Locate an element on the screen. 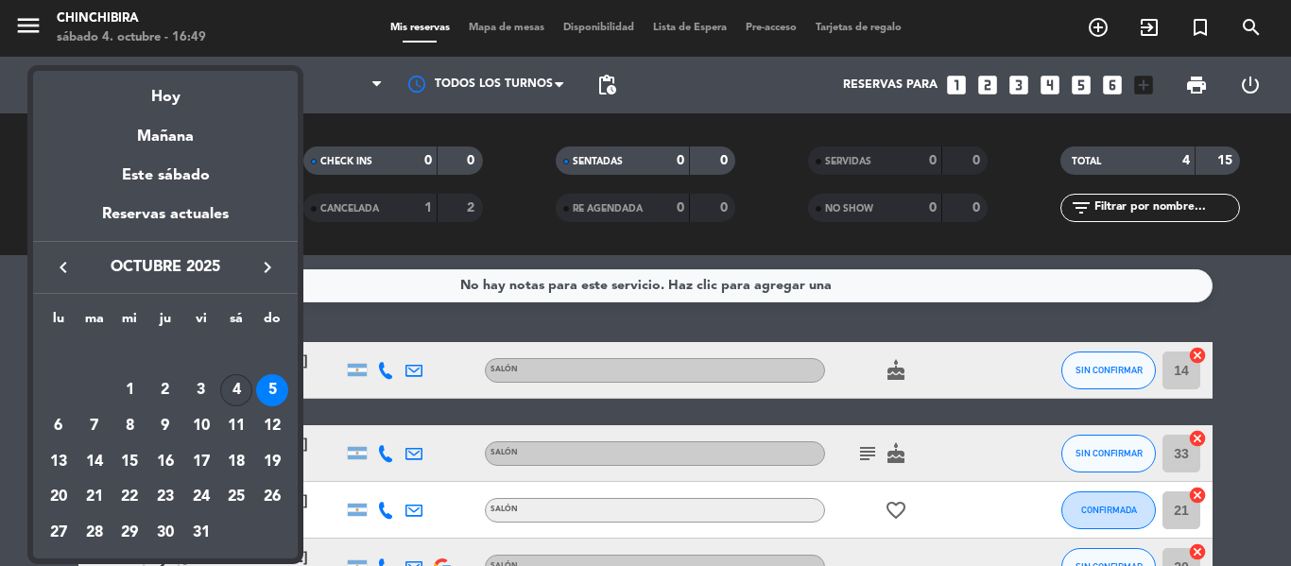  td: 31 de octubre de 2025 is located at coordinates (201, 533).